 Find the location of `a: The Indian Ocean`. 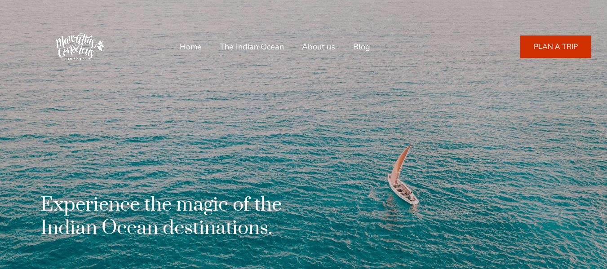

a: The Indian Ocean is located at coordinates (252, 47).